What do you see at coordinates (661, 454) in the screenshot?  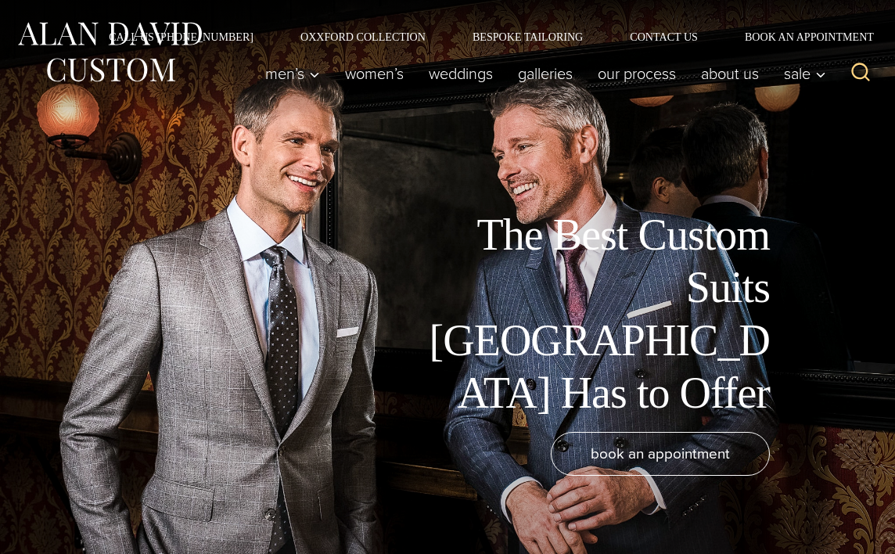 I see `a: book an appointment` at bounding box center [661, 454].